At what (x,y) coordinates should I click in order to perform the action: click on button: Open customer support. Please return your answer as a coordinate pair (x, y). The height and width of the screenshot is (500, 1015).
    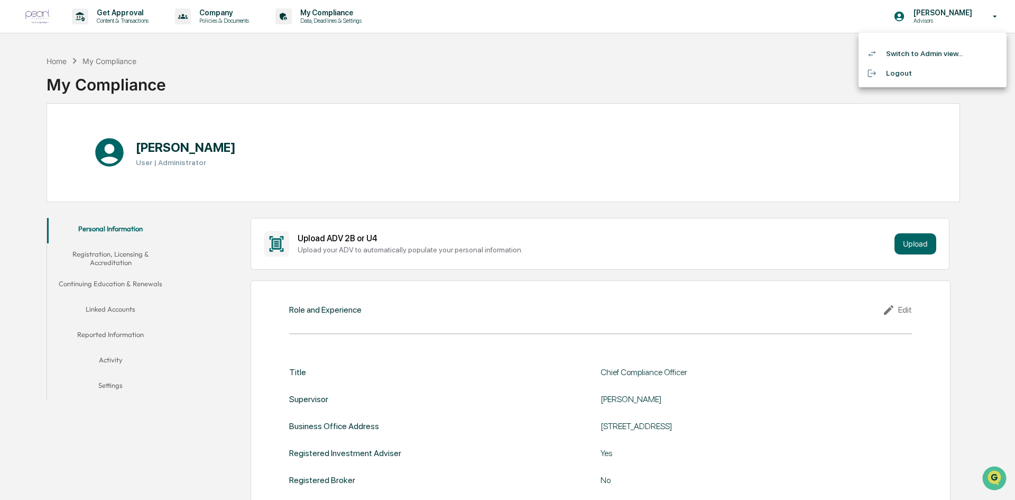
    Looking at the image, I should click on (13, 13).